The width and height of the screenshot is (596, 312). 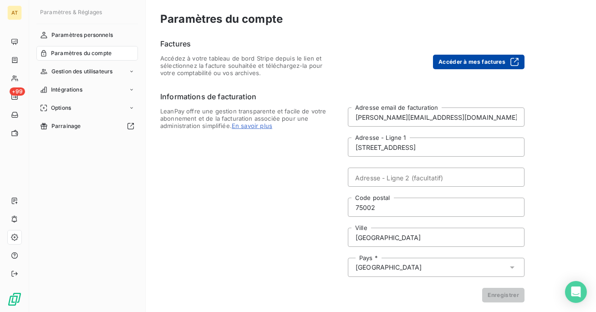 I want to click on button: Enregistrer, so click(x=503, y=295).